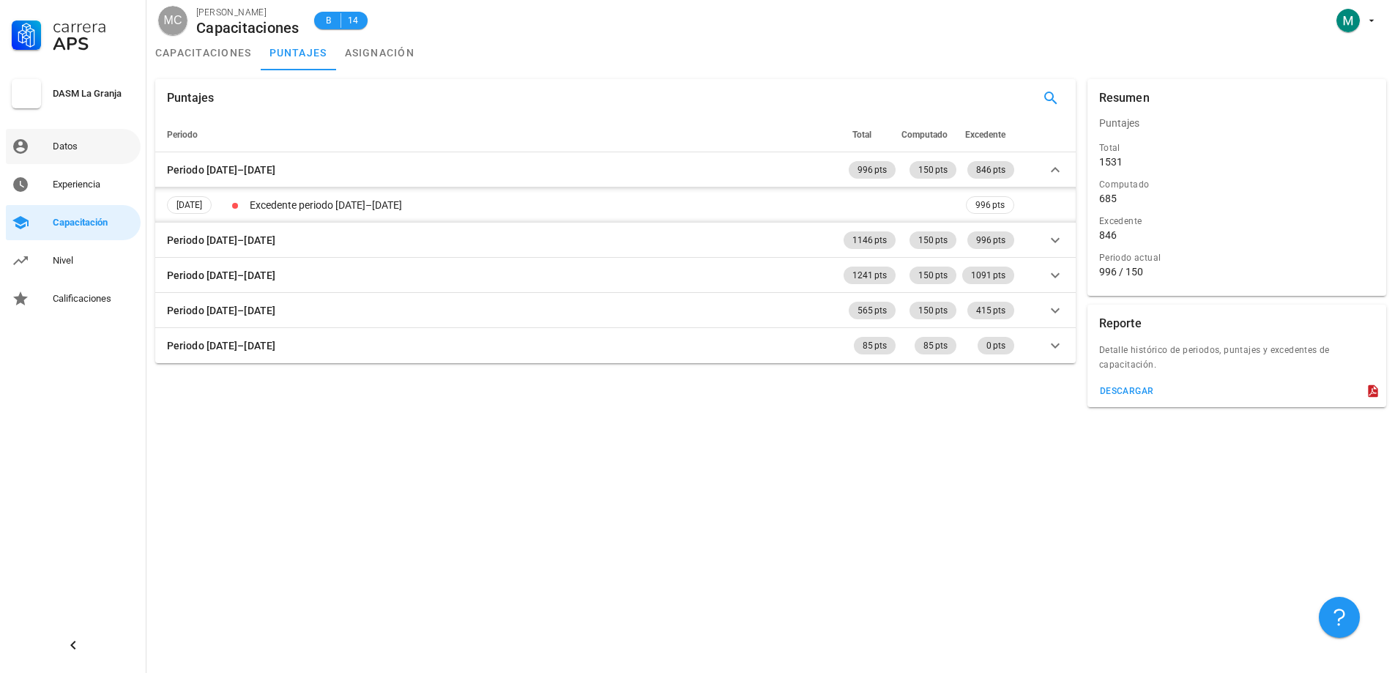  Describe the element at coordinates (73, 185) in the screenshot. I see `a: Experiencia` at that location.